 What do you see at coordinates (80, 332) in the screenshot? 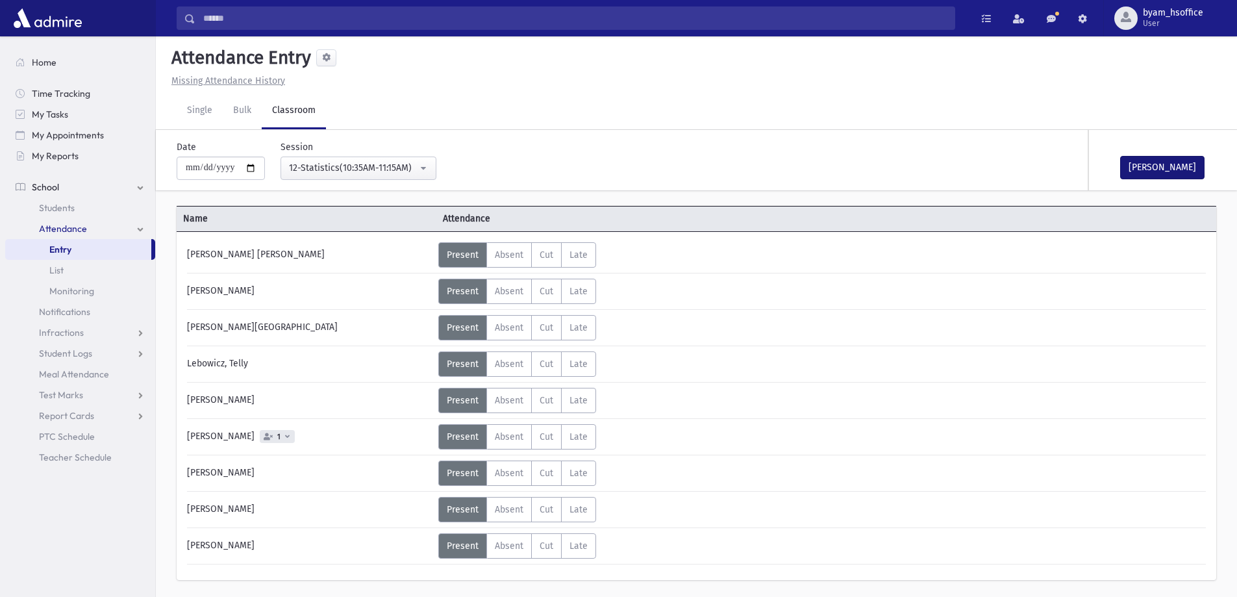
I see `a: Infractions` at bounding box center [80, 332].